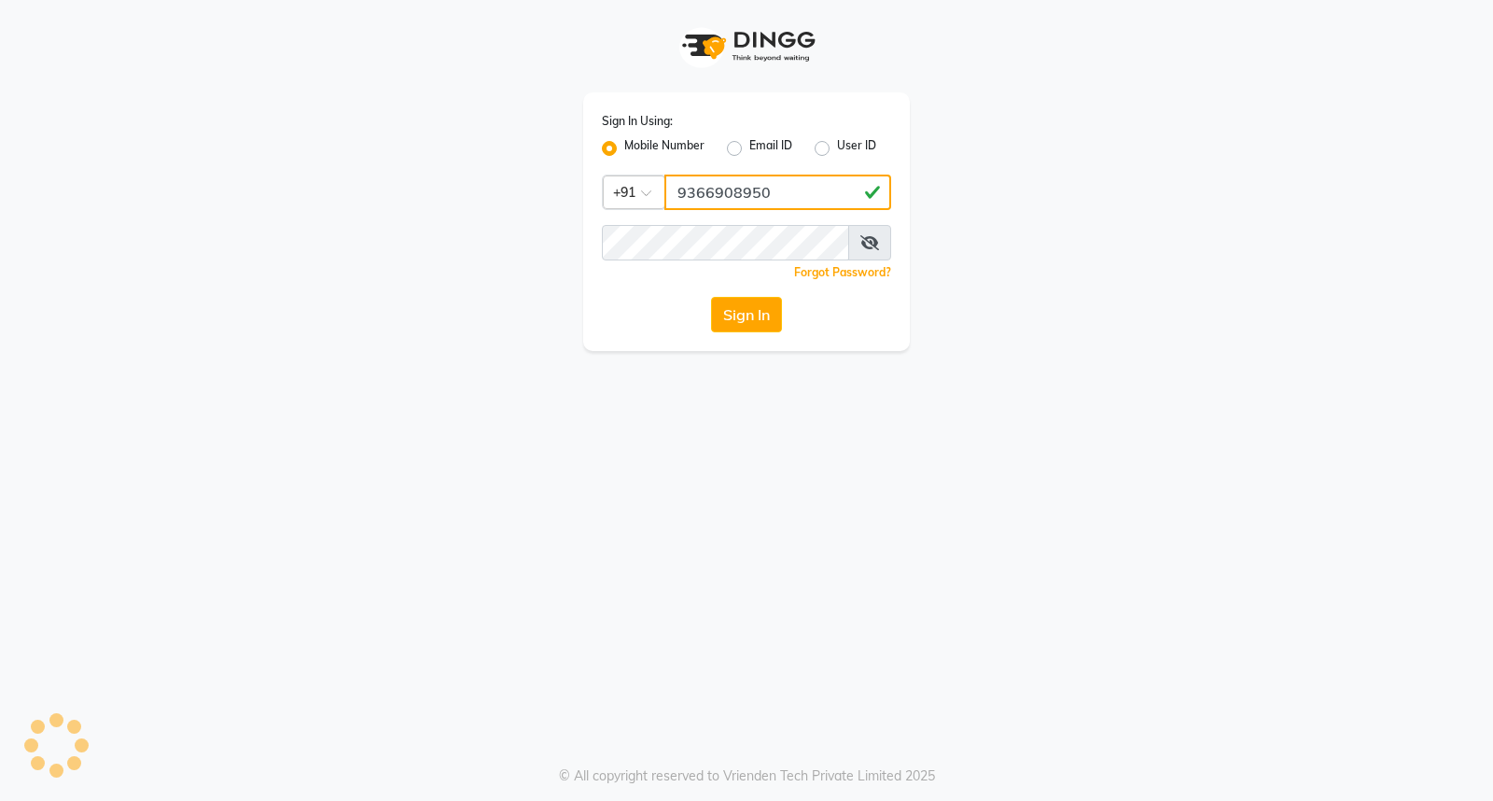 The height and width of the screenshot is (801, 1493). What do you see at coordinates (857, 148) in the screenshot?
I see `label: User ID` at bounding box center [857, 148].